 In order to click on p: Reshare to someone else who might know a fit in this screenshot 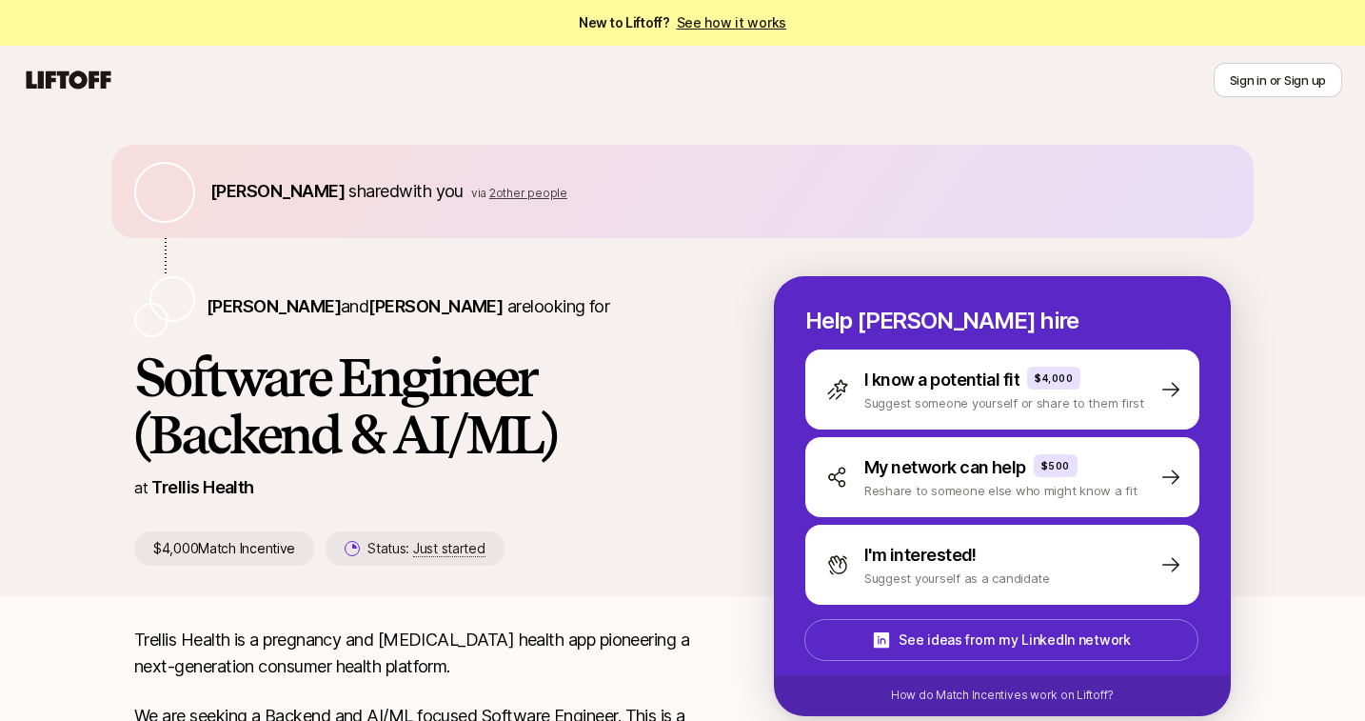, I will do `click(1001, 490)`.